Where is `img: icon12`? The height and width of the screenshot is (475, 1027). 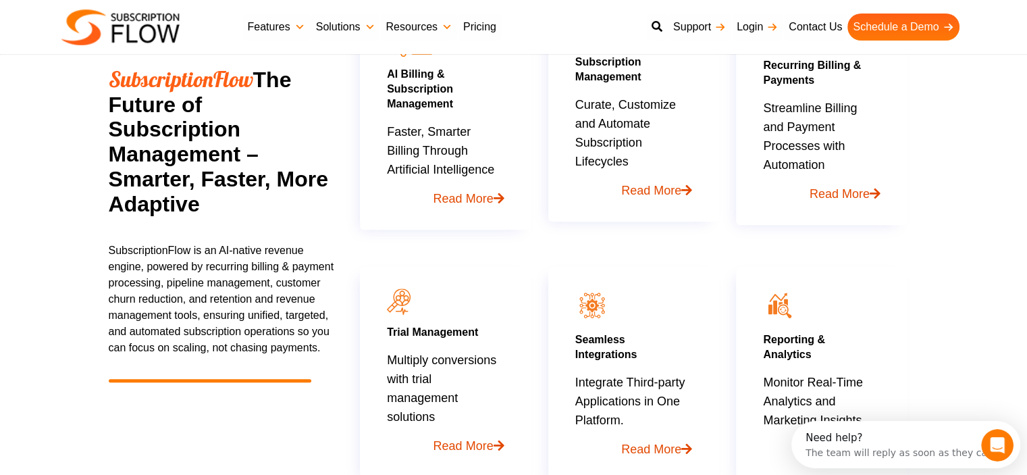 img: icon12 is located at coordinates (780, 305).